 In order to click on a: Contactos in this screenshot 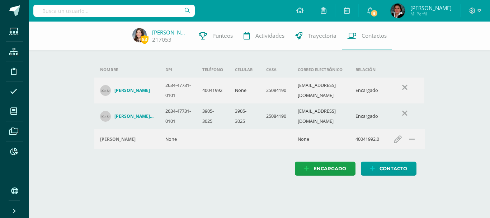, I will do `click(367, 36)`.